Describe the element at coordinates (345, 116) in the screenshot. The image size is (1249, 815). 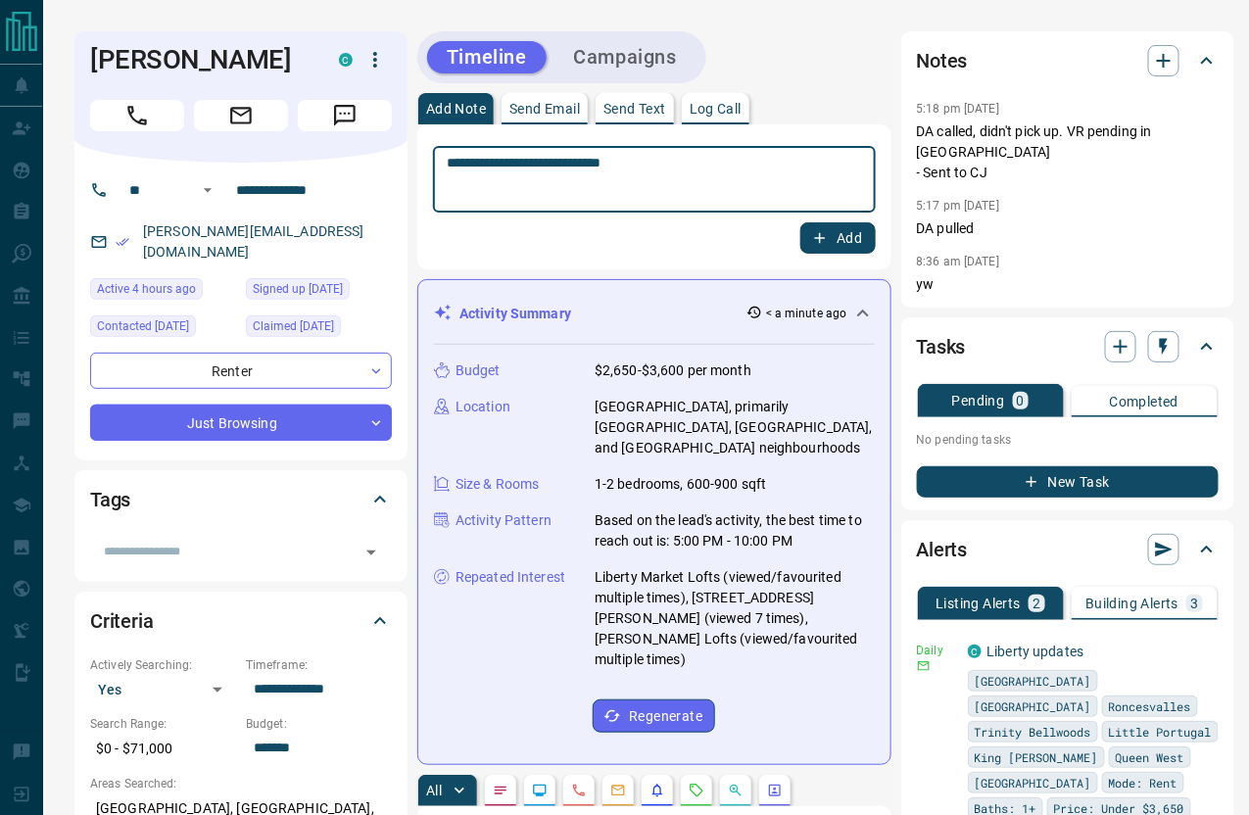
I see `span: Message` at that location.